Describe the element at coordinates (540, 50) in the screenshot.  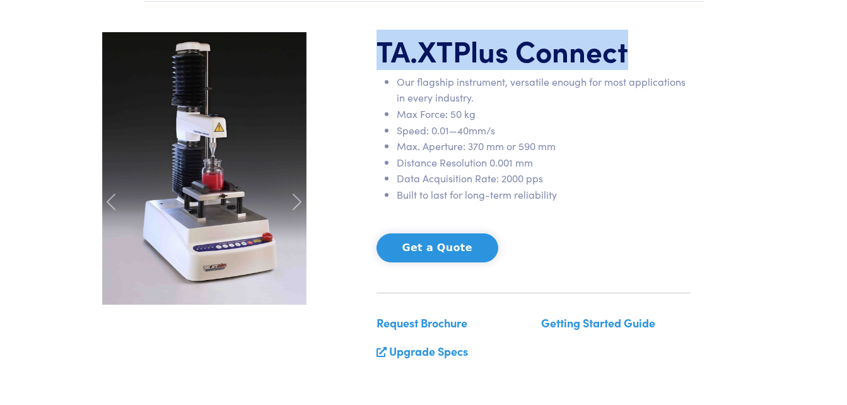
I see `span: Plus Connect` at that location.